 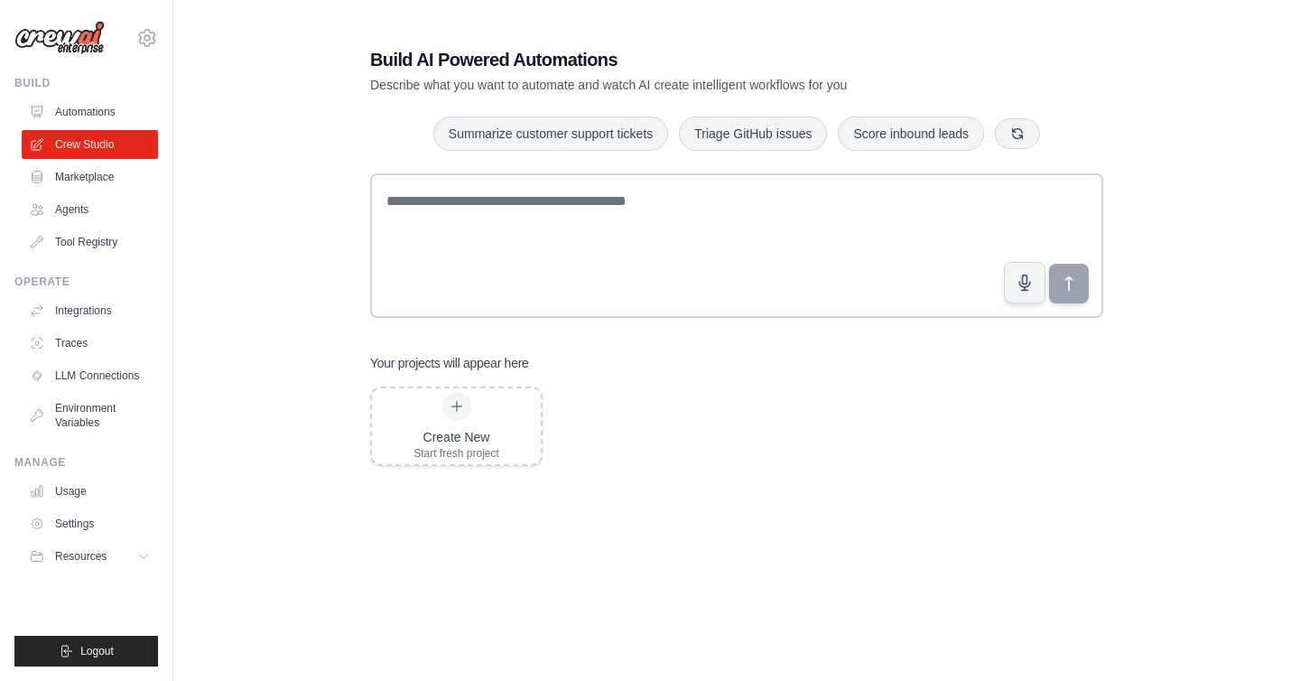 What do you see at coordinates (89, 375) in the screenshot?
I see `a: LLM Connections` at bounding box center [89, 375].